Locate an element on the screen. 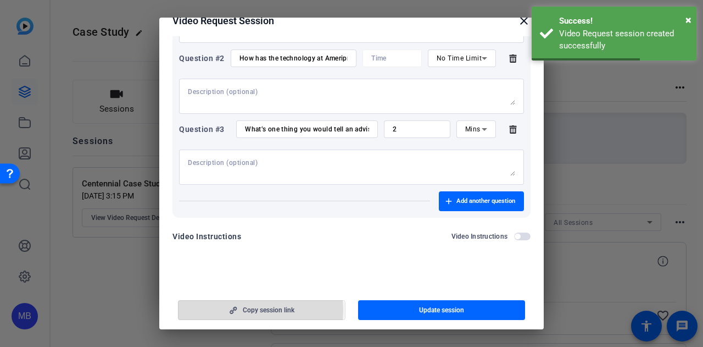 The width and height of the screenshot is (703, 347). div: Question #3 is located at coordinates (204, 129).